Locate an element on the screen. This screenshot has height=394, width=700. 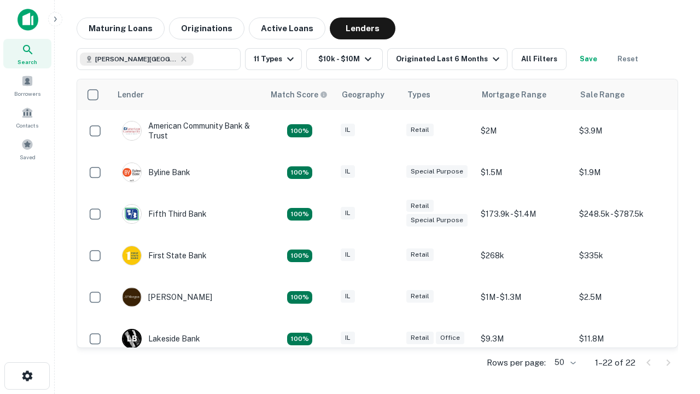
span: Search is located at coordinates (27, 62).